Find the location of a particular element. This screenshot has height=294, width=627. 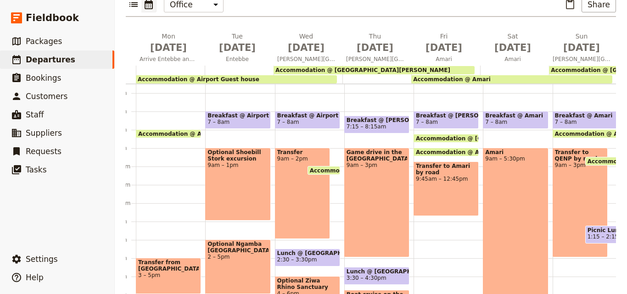

span: Fieldbook is located at coordinates (52, 18).